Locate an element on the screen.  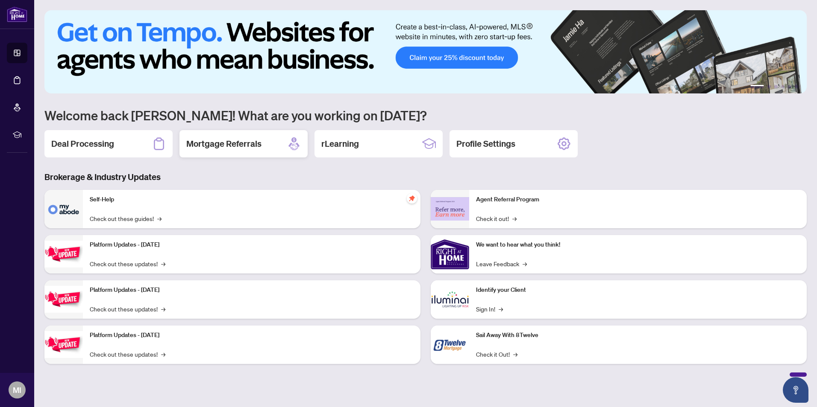
button: 5 is located at coordinates (789, 87).